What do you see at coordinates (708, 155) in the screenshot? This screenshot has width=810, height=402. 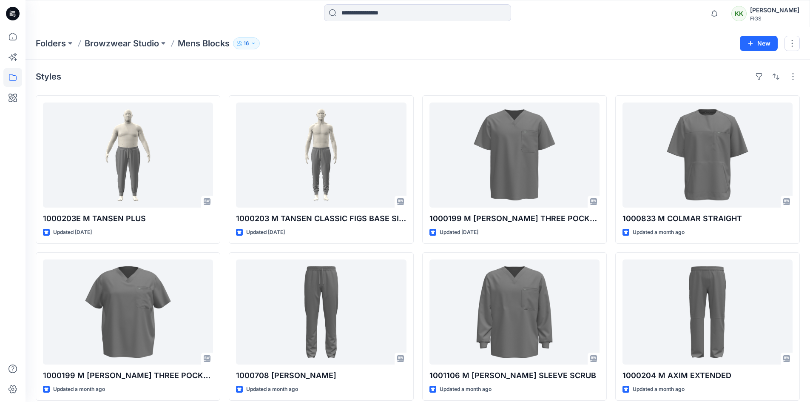 I see `a: 1000833 M COLMAR STRAIGHT` at bounding box center [708, 155].